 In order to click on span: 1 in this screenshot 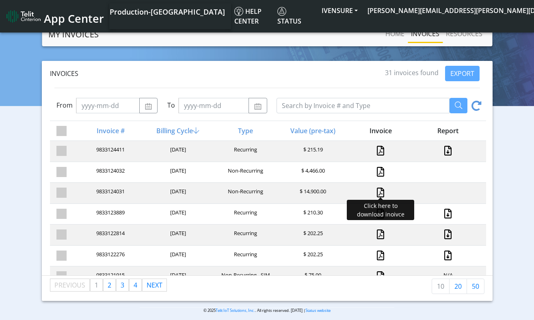, I will do `click(96, 285)`.